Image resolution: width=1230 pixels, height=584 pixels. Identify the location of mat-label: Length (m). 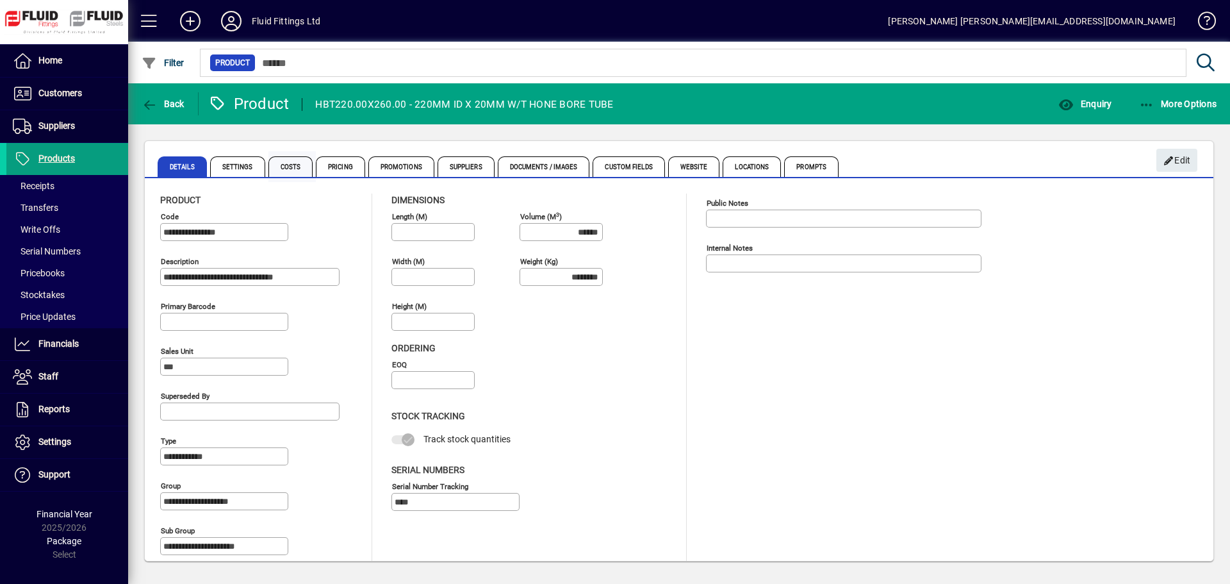
(409, 217).